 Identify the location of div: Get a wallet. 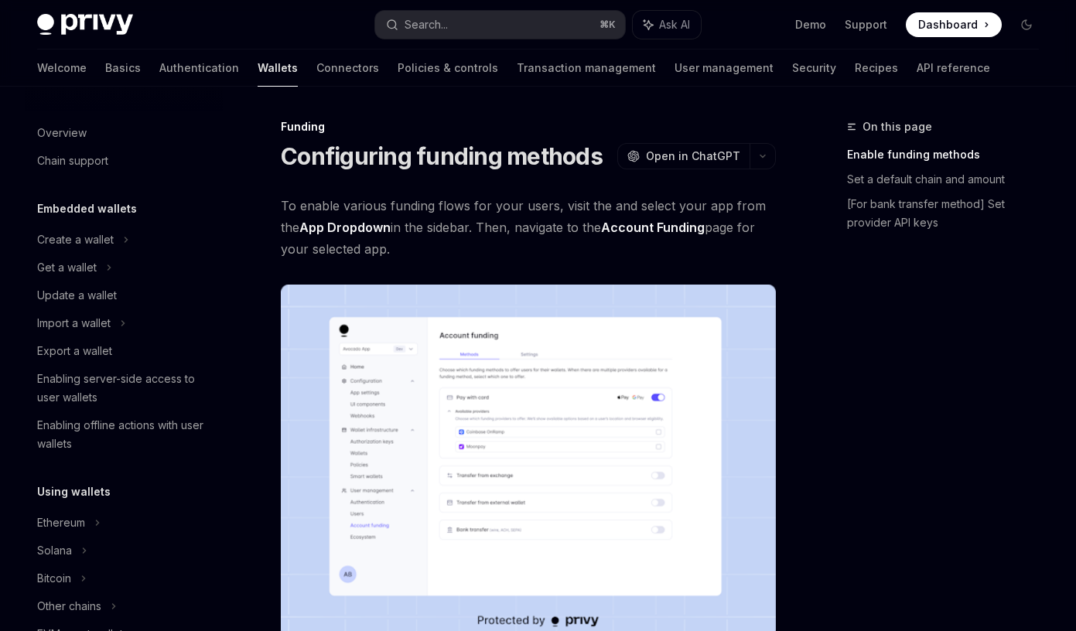
(67, 268).